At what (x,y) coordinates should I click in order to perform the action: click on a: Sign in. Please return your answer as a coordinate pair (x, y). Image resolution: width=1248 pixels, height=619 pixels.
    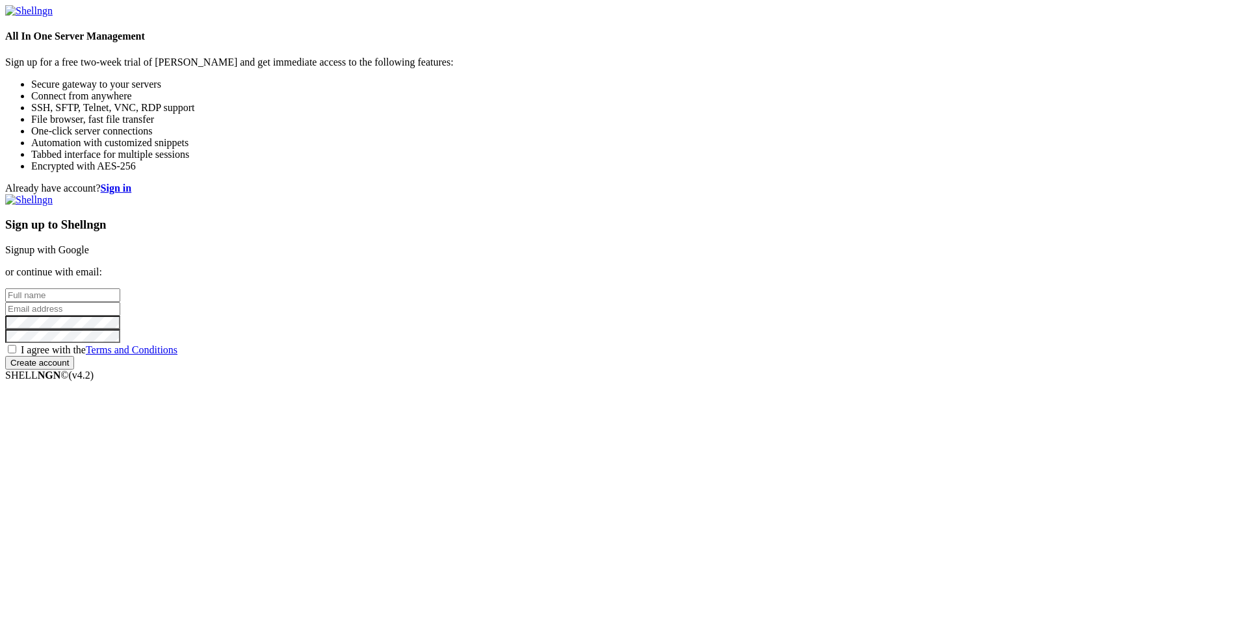
    Looking at the image, I should click on (116, 188).